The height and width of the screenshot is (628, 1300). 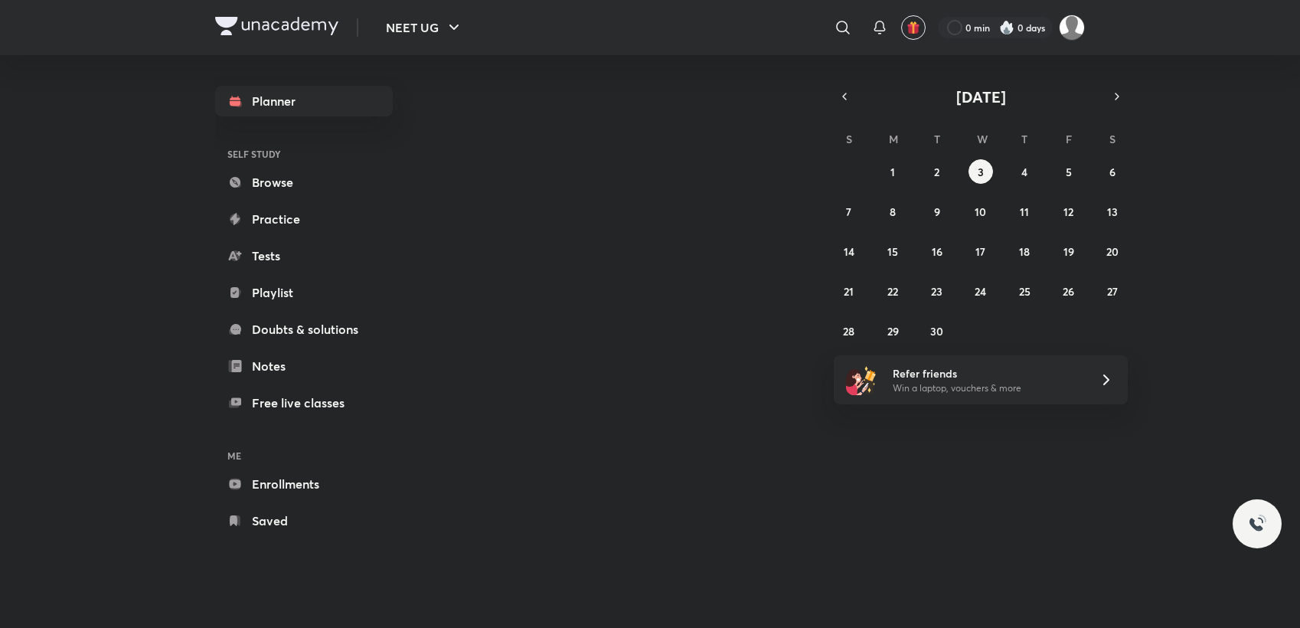 I want to click on p: Win a laptop, vouchers & more, so click(x=987, y=388).